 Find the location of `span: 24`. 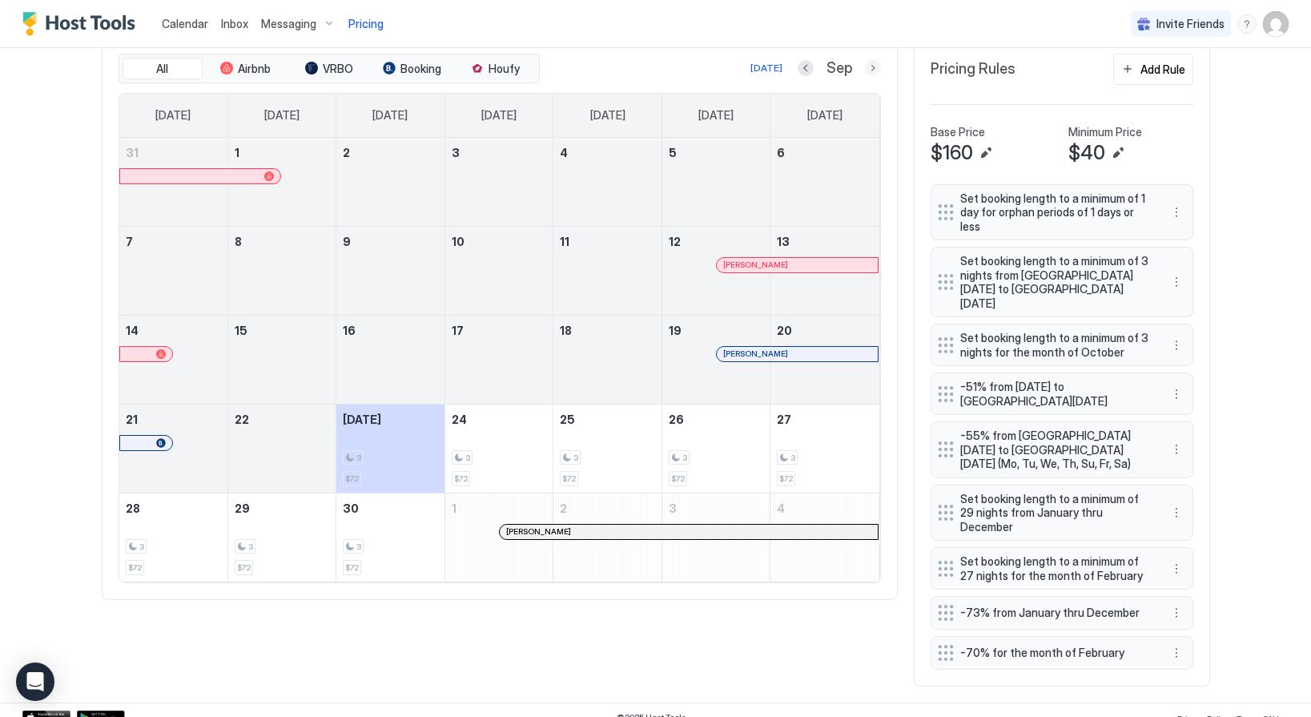

span: 24 is located at coordinates (459, 419).